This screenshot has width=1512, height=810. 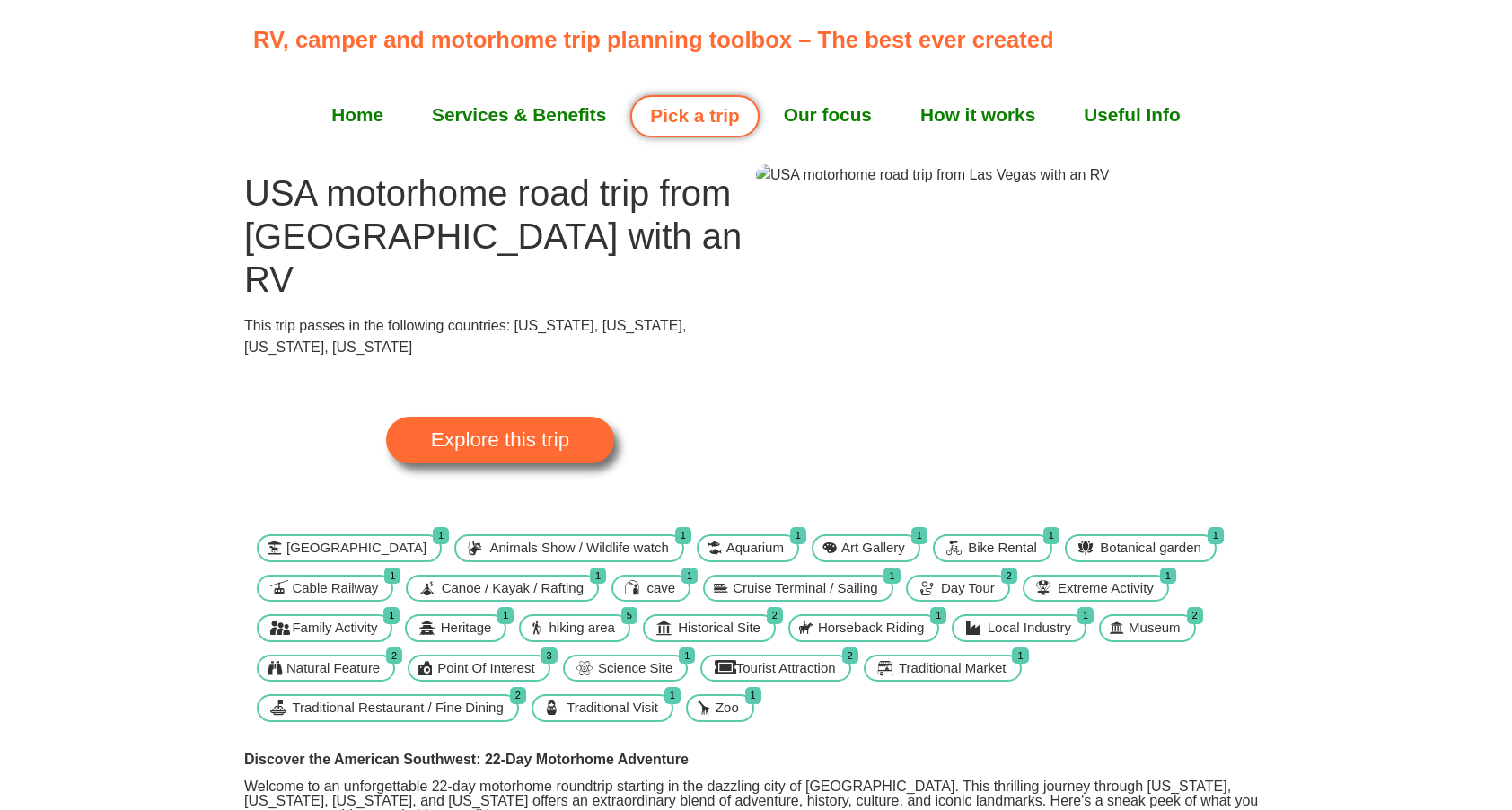 What do you see at coordinates (804, 588) in the screenshot?
I see `span: Cruise Terminal / Sailing` at bounding box center [804, 588].